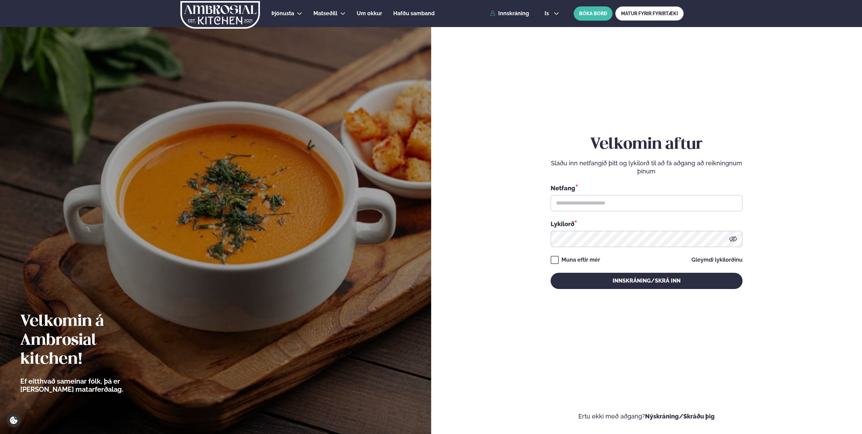  I want to click on h2: Velkomin aftur, so click(646, 145).